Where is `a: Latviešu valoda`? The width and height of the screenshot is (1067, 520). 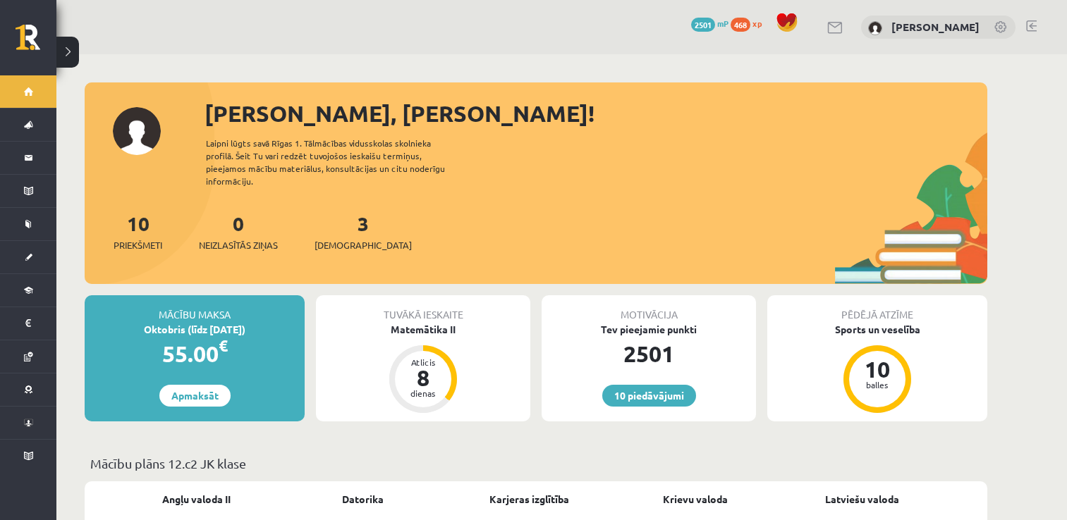 a: Latviešu valoda is located at coordinates (862, 499).